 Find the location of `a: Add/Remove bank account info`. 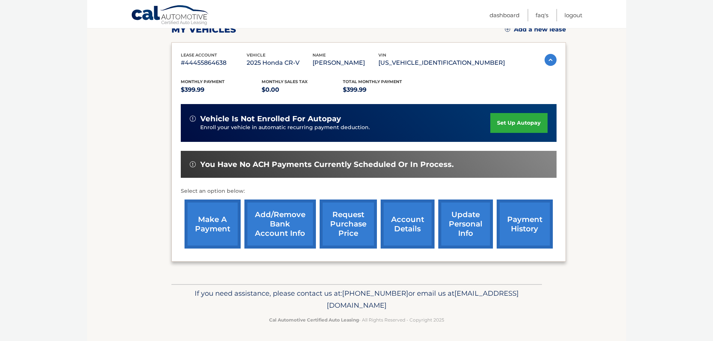

a: Add/Remove bank account info is located at coordinates (280, 224).